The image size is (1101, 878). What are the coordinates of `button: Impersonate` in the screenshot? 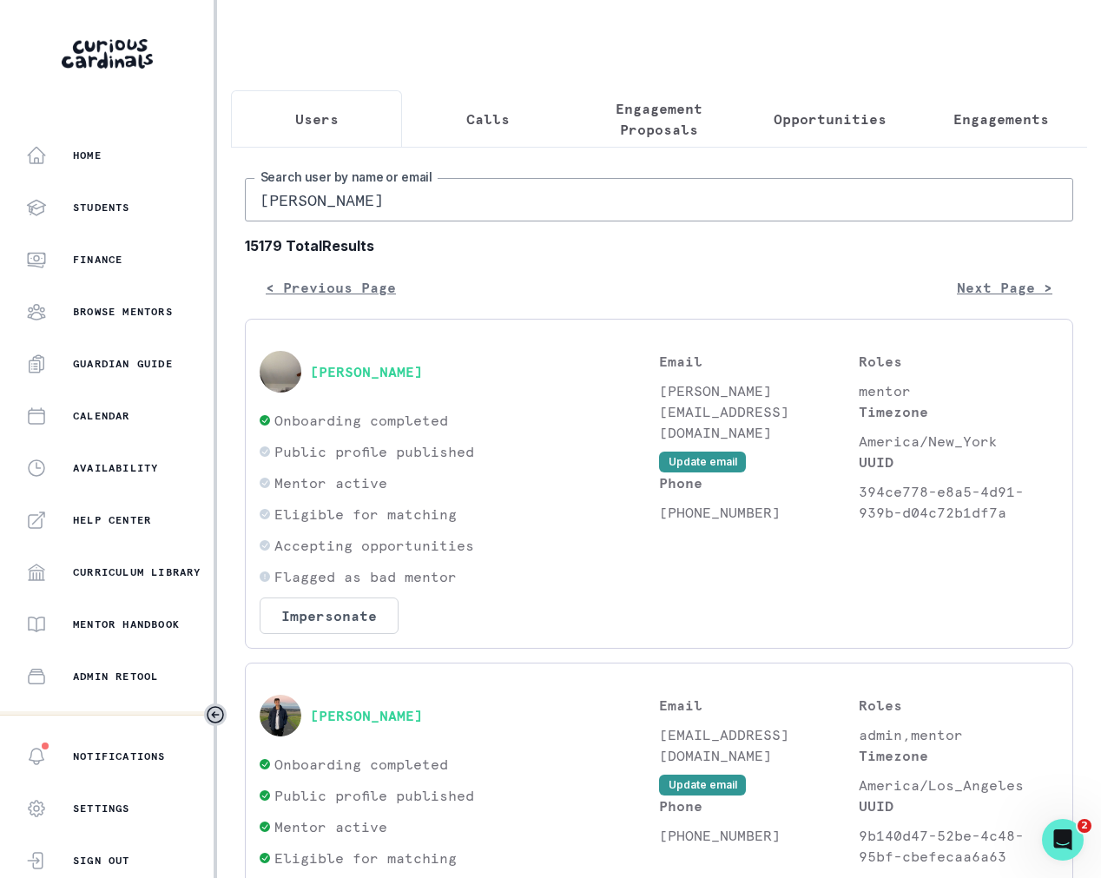 It's located at (329, 616).